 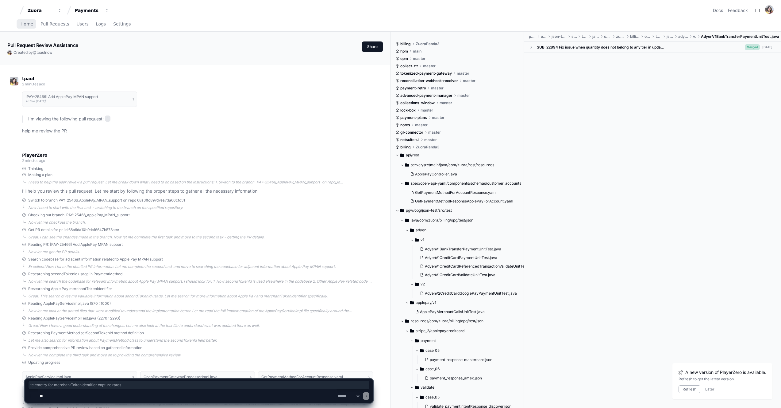 I want to click on span: src, so click(x=574, y=37).